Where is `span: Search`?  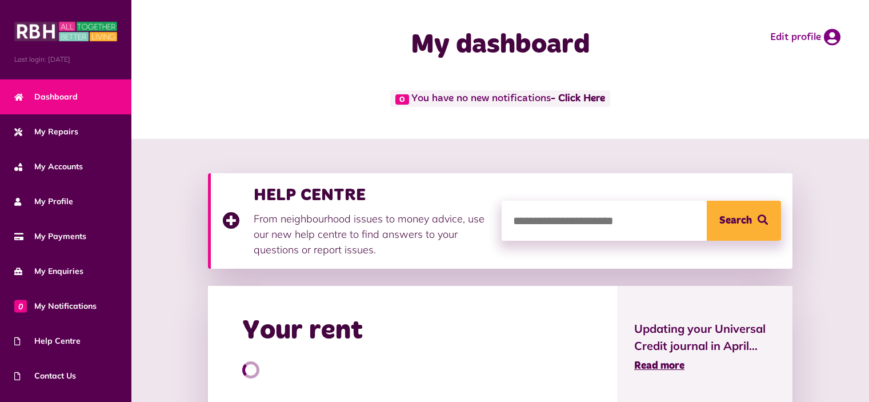
span: Search is located at coordinates (735, 221).